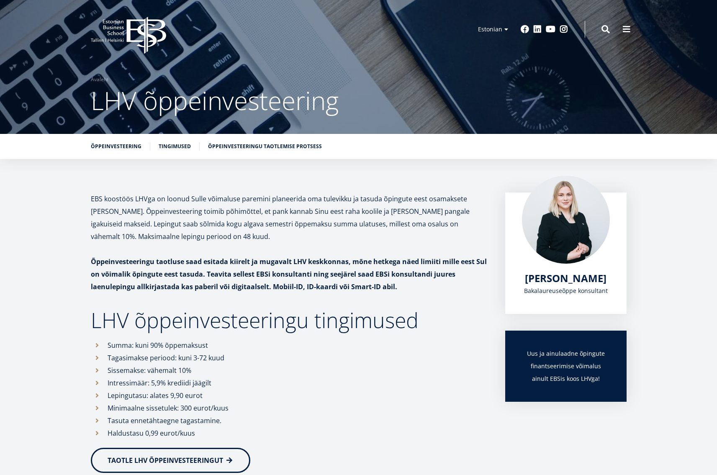  What do you see at coordinates (290, 383) in the screenshot?
I see `li: Intressimäär: 5,9% krediidi jäägilt` at bounding box center [290, 383].